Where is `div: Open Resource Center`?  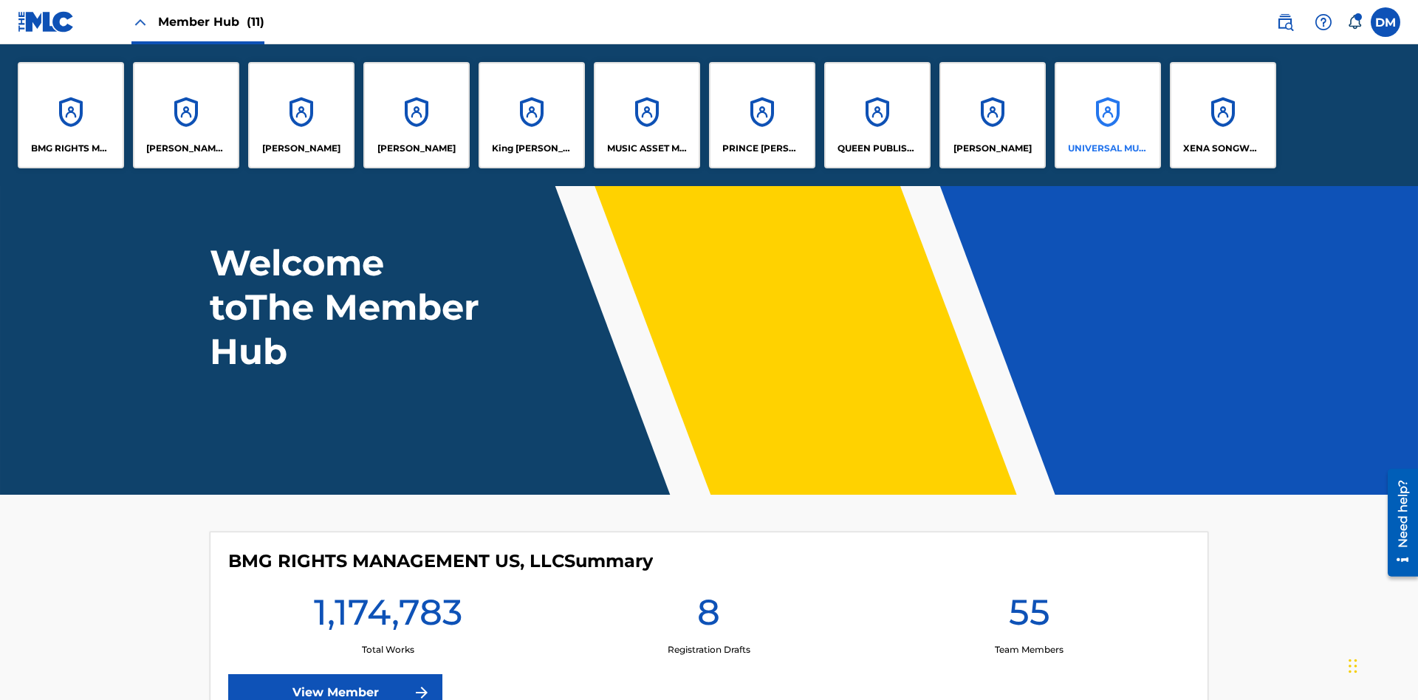
div: Open Resource Center is located at coordinates (26, 61).